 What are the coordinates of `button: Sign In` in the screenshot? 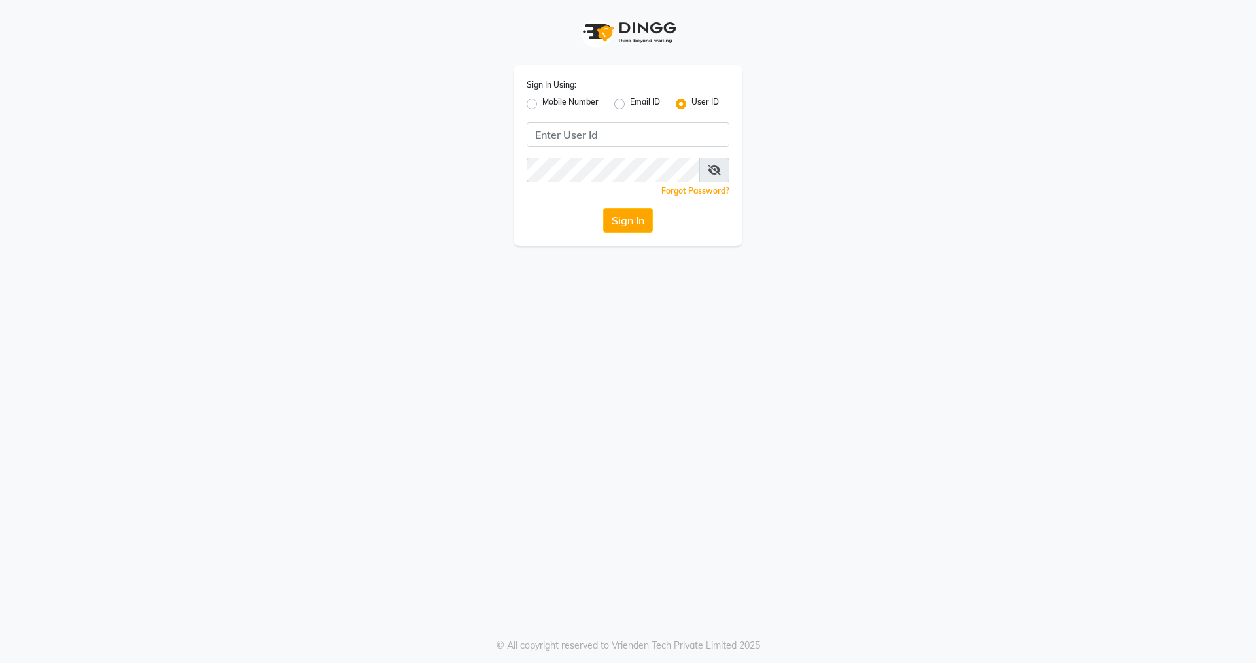 It's located at (628, 220).